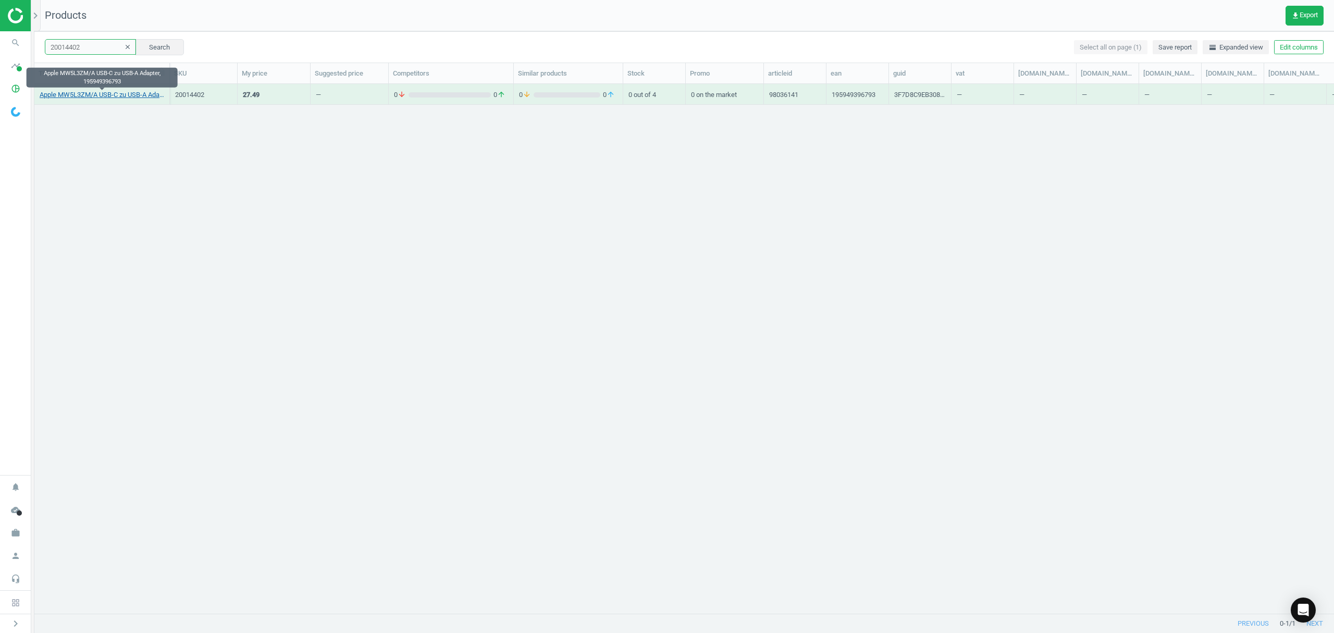 Image resolution: width=1334 pixels, height=633 pixels. Describe the element at coordinates (90, 47) in the screenshot. I see `input: SKU/Title search` at that location.